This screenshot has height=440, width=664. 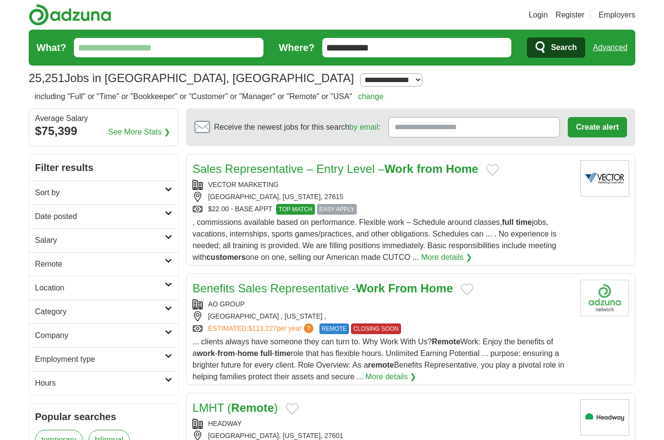 I want to click on label: Where?, so click(x=296, y=48).